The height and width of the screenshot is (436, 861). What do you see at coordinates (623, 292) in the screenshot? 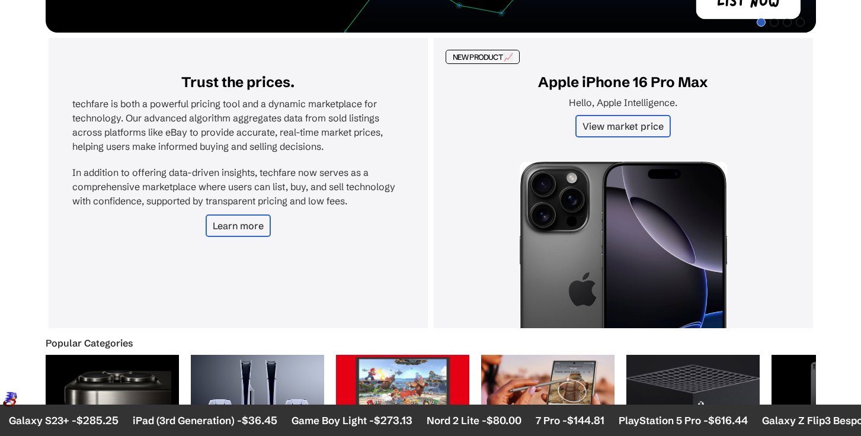
I see `img: iPhone 16 Pro Max` at bounding box center [623, 292].